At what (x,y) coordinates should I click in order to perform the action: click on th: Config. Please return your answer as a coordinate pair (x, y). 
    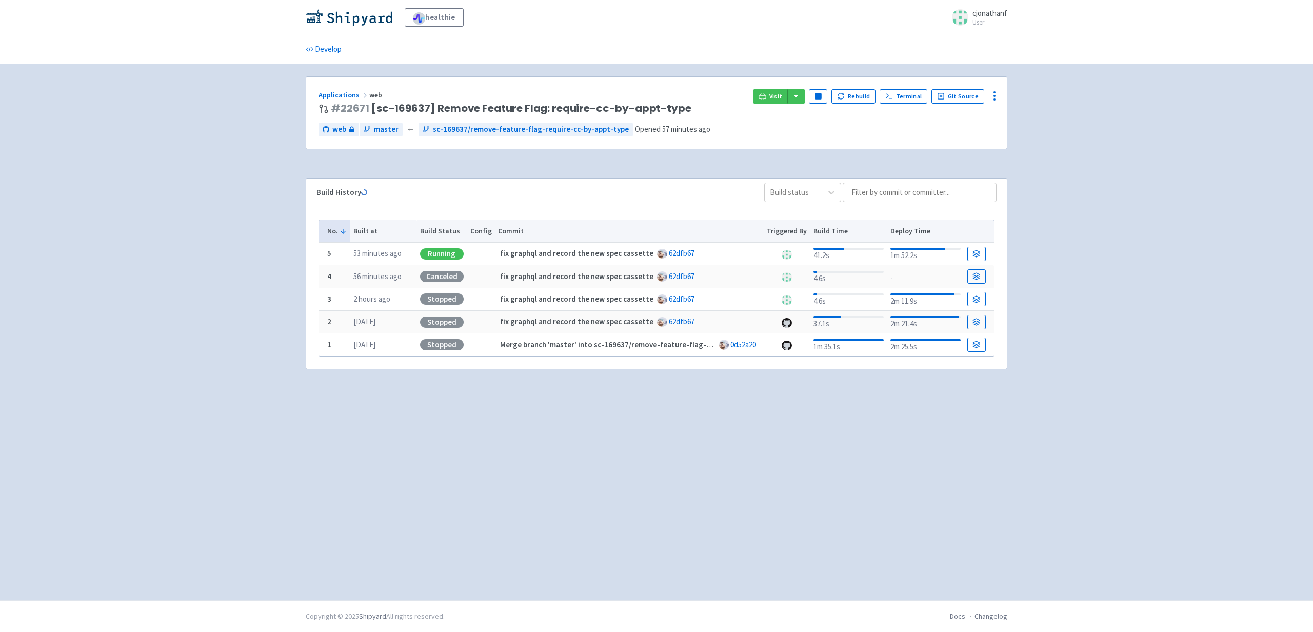
    Looking at the image, I should click on (480, 231).